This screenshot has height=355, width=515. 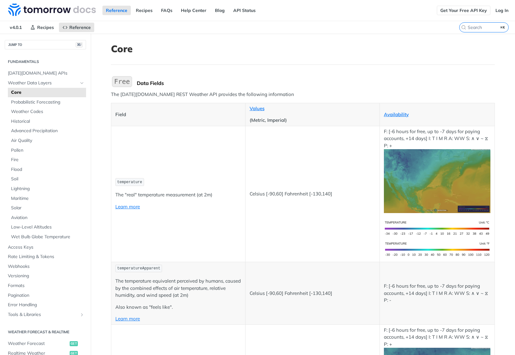 What do you see at coordinates (47, 93) in the screenshot?
I see `a: Core` at bounding box center [47, 93].